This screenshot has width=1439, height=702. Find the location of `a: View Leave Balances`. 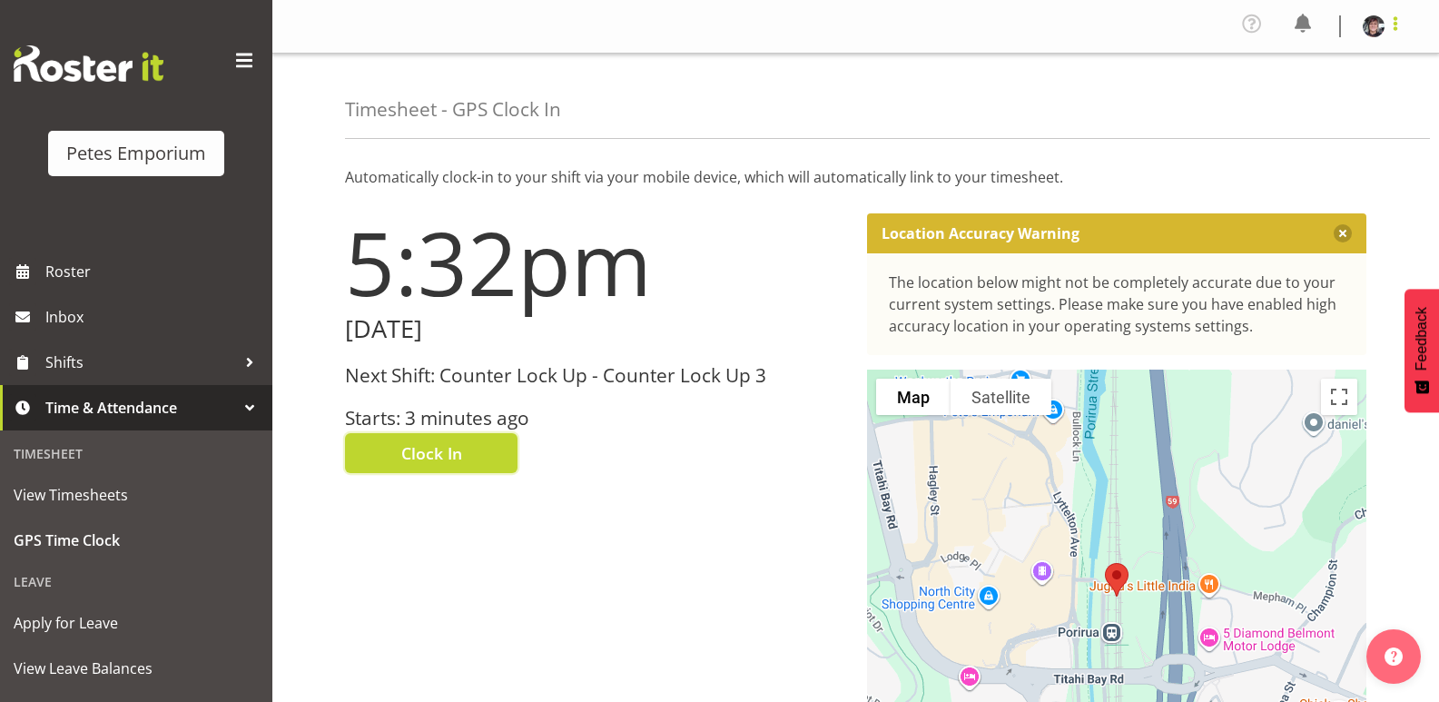

a: View Leave Balances is located at coordinates (136, 668).